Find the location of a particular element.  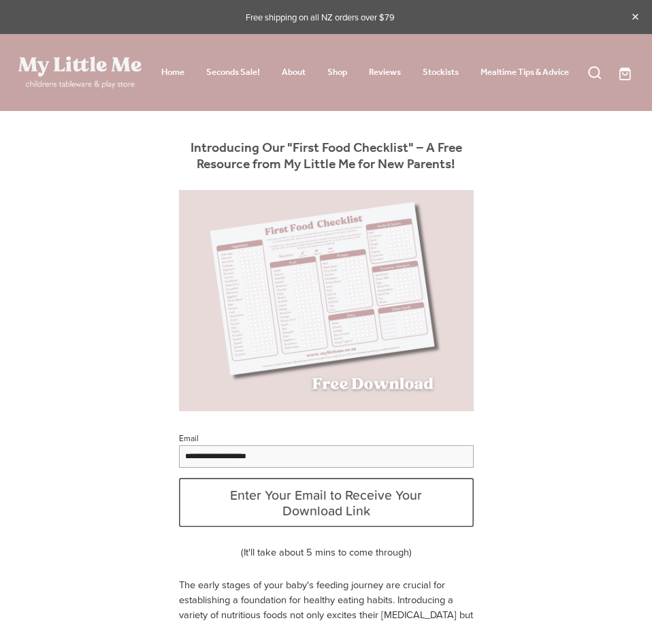

a: Home is located at coordinates (173, 72).